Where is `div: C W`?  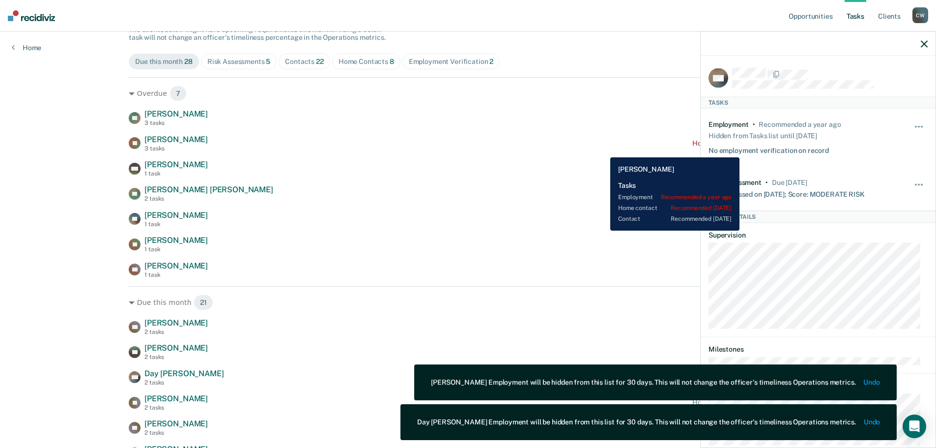 div: C W is located at coordinates (921, 15).